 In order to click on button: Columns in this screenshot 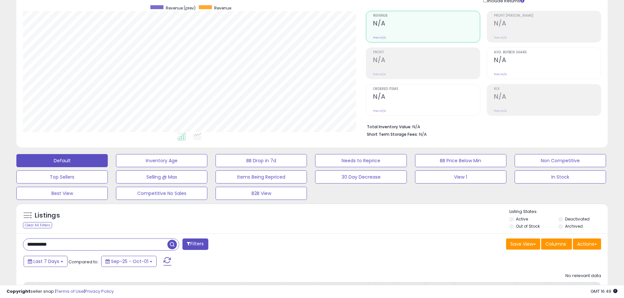, I will do `click(556, 244)`.